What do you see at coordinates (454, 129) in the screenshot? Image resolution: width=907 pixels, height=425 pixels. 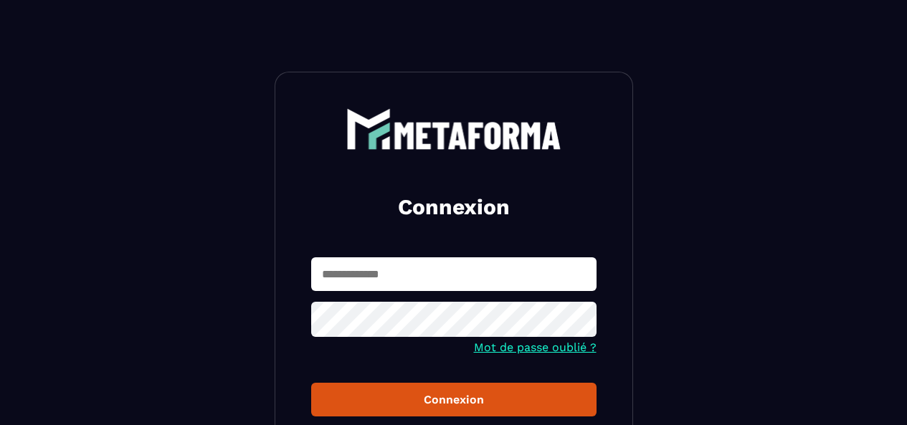 I see `a: logo` at bounding box center [454, 129].